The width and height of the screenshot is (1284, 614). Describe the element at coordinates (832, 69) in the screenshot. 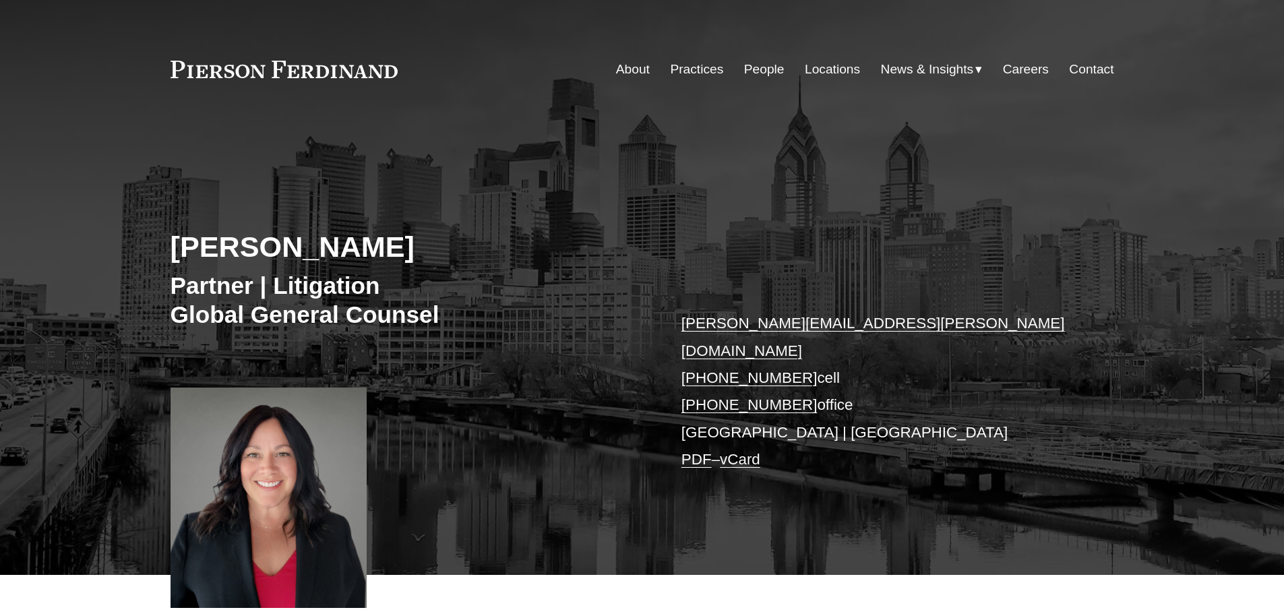

I see `a: Locations` at that location.